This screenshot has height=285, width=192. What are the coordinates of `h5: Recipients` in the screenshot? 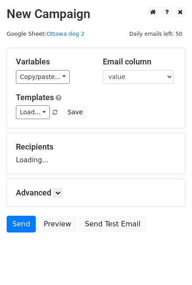 It's located at (96, 147).